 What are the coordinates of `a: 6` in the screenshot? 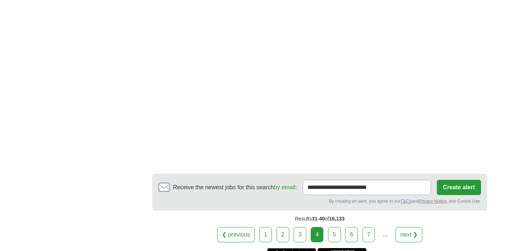 It's located at (351, 234).